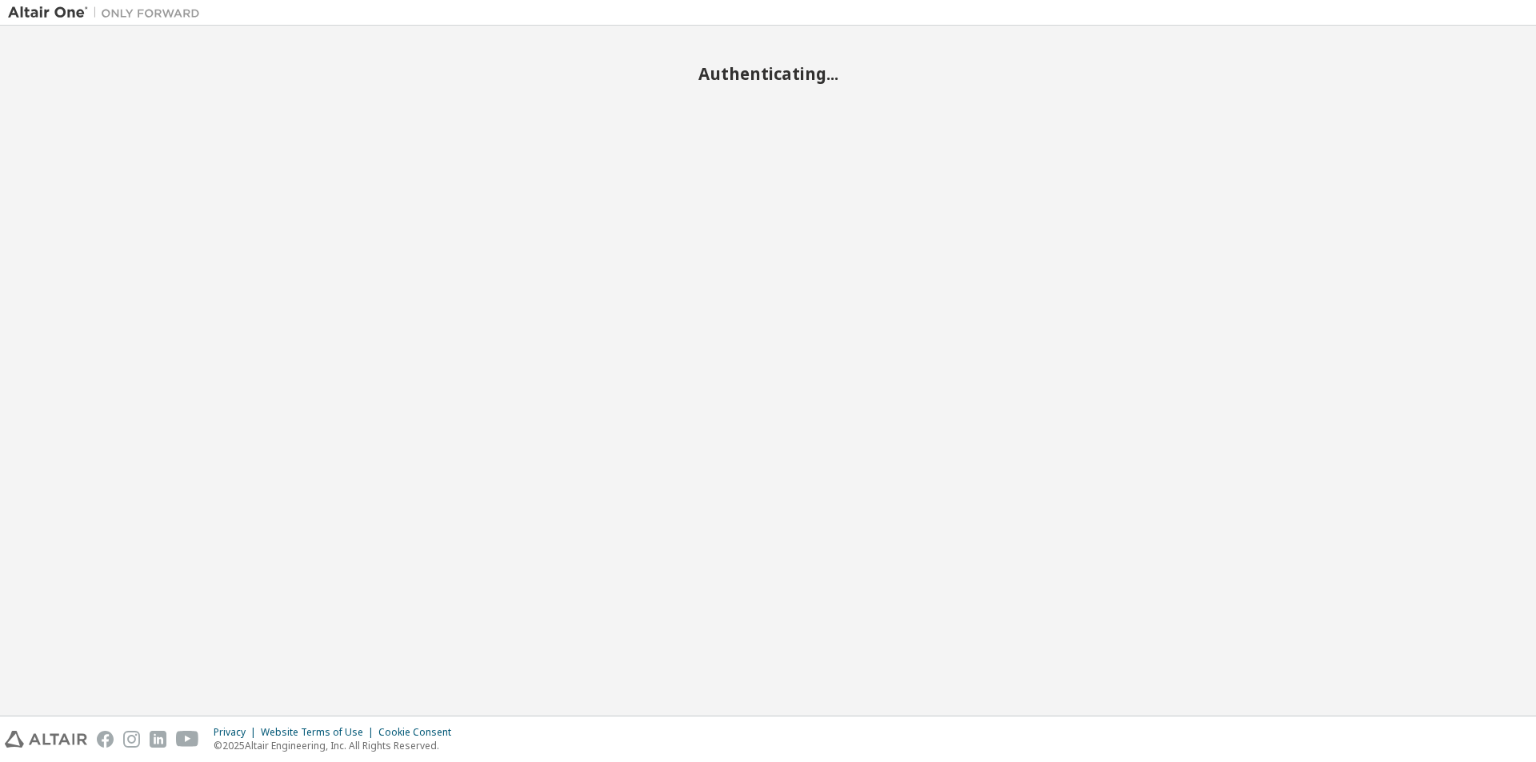 The image size is (1536, 762). Describe the element at coordinates (319, 733) in the screenshot. I see `div: Website Terms of Use` at that location.